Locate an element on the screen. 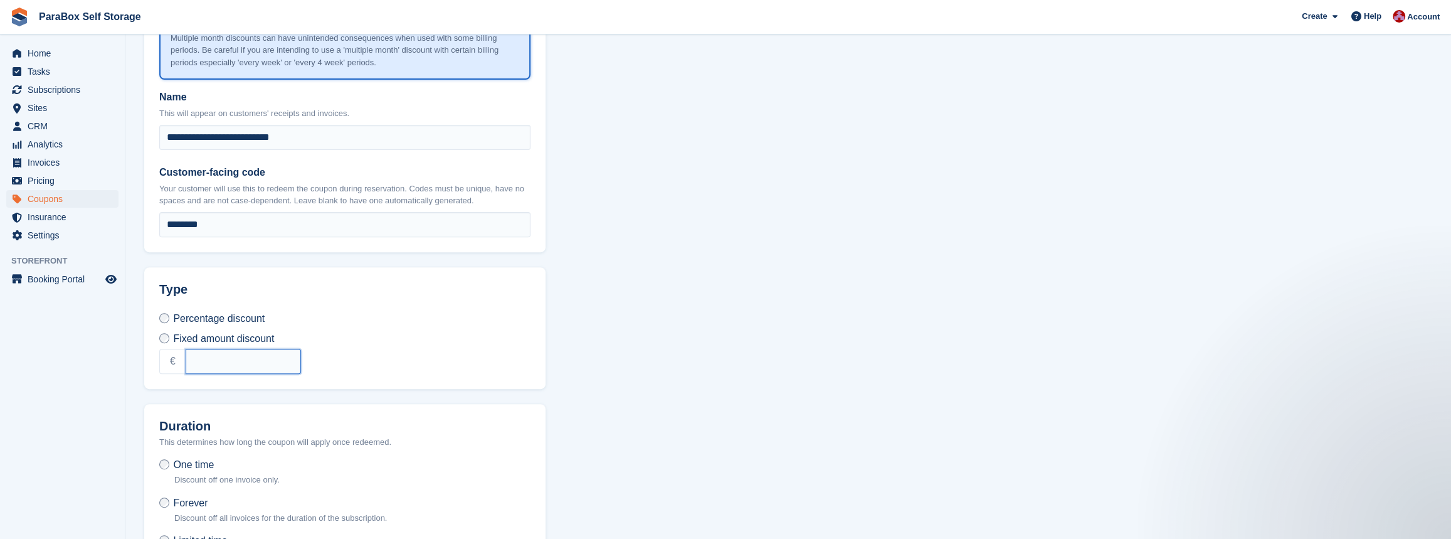 This screenshot has height=539, width=1451. input: Fixed amount discount is located at coordinates (164, 338).